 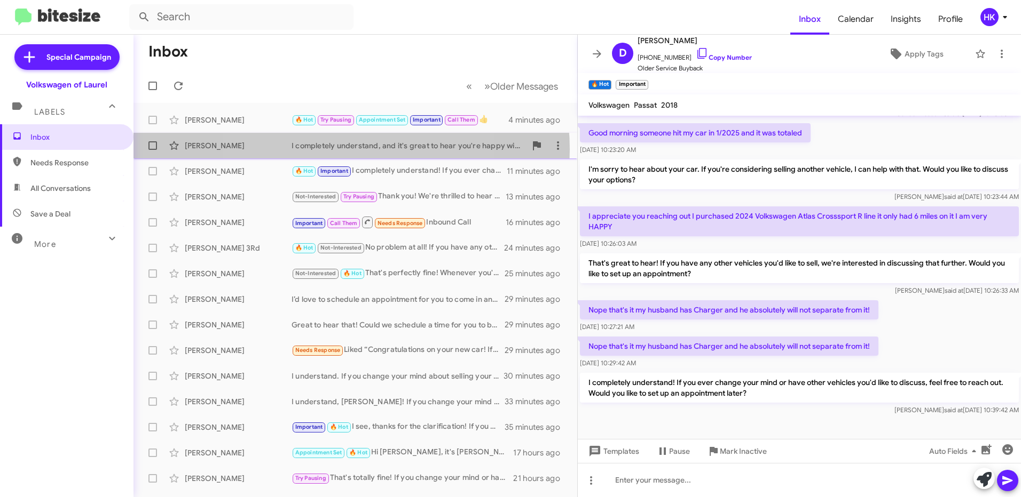 I want to click on a: Profile, so click(x=950, y=19).